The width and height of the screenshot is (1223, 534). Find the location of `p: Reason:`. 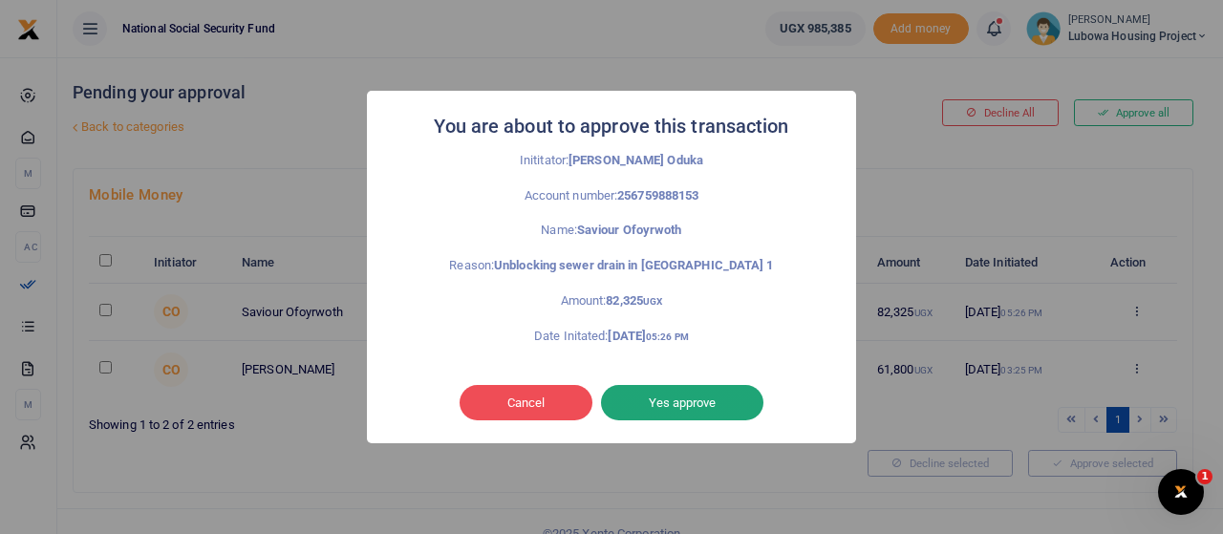

p: Reason: is located at coordinates (612, 266).